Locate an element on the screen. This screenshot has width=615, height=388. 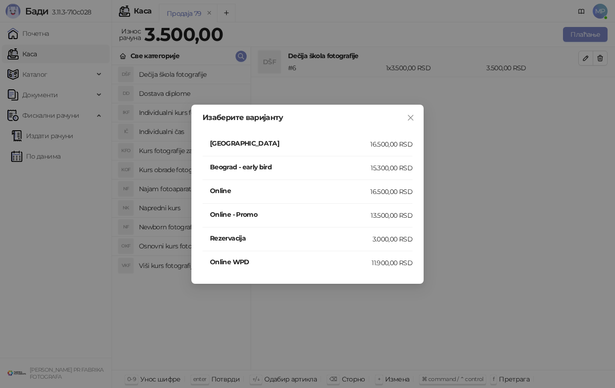
h4: Online - Promo is located at coordinates (290, 214).